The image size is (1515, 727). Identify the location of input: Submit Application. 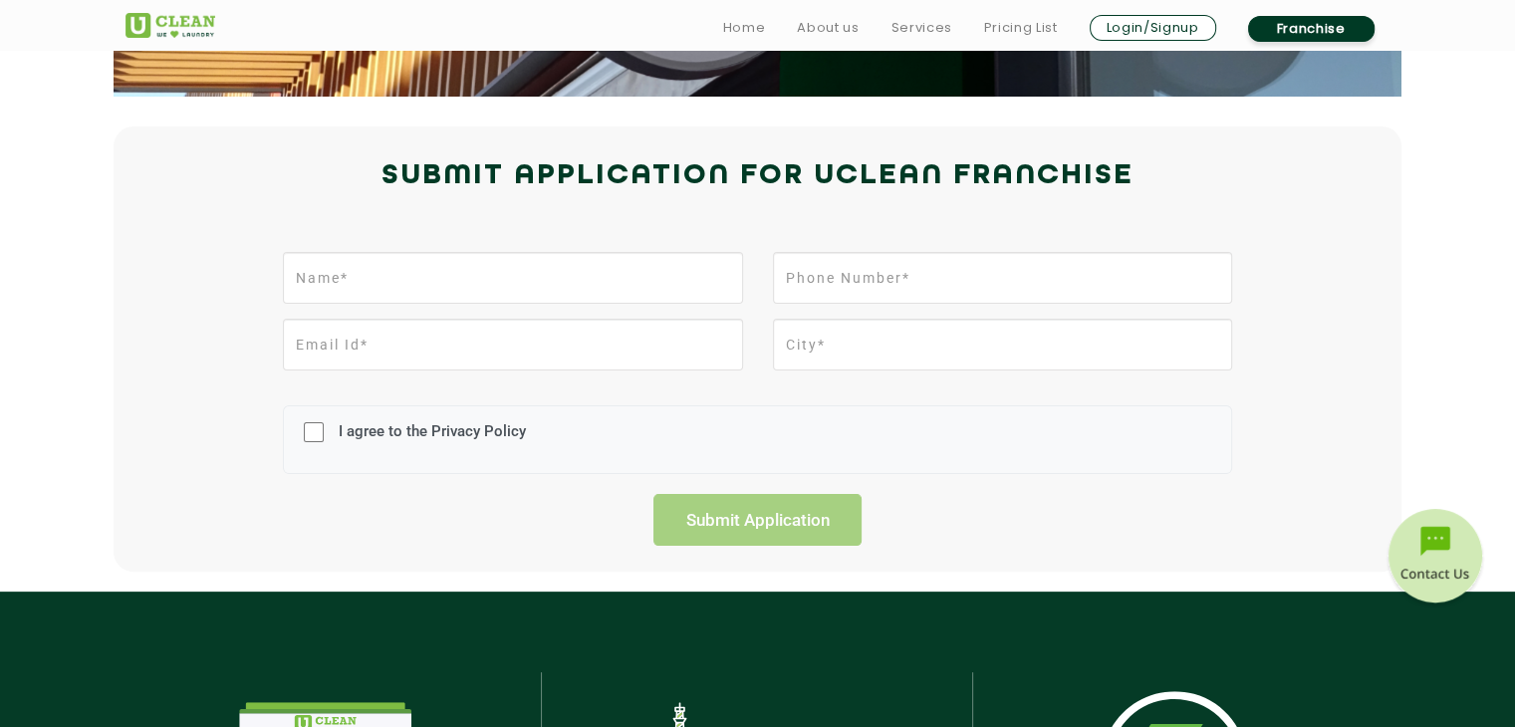
(758, 520).